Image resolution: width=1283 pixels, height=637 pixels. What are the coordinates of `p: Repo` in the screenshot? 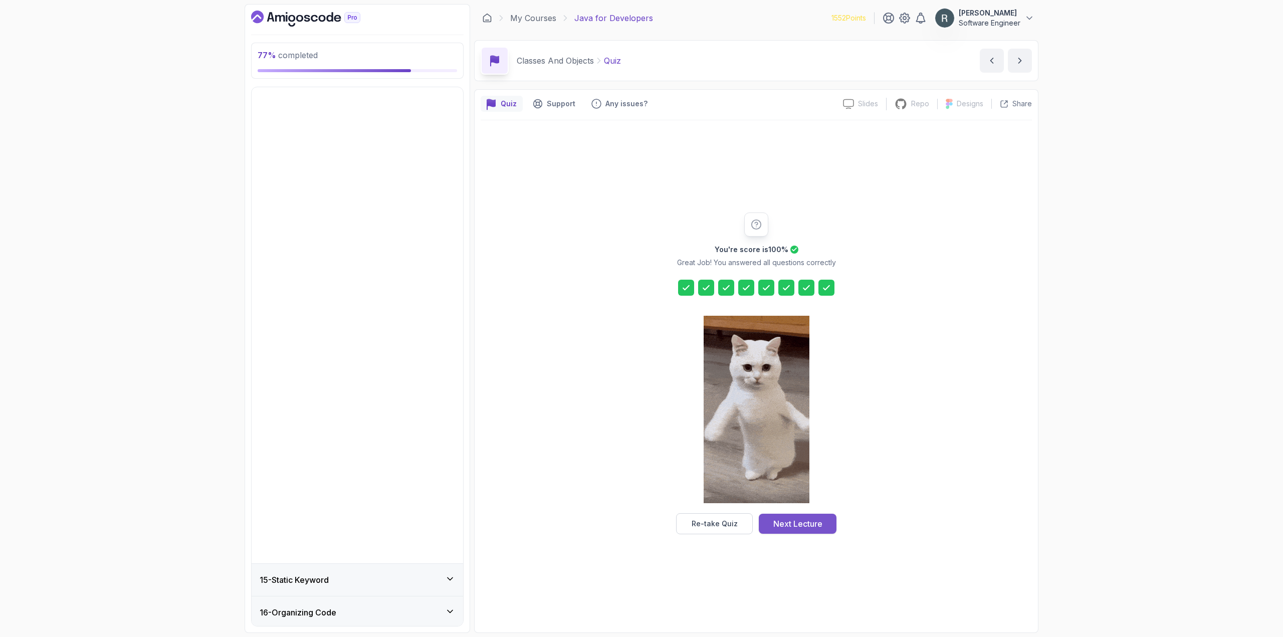 It's located at (920, 104).